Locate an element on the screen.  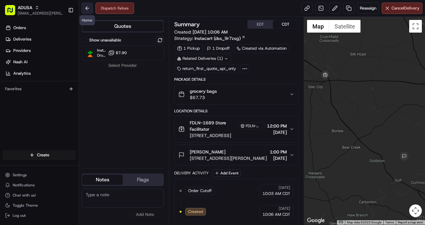
span: Log out is located at coordinates (19, 215).